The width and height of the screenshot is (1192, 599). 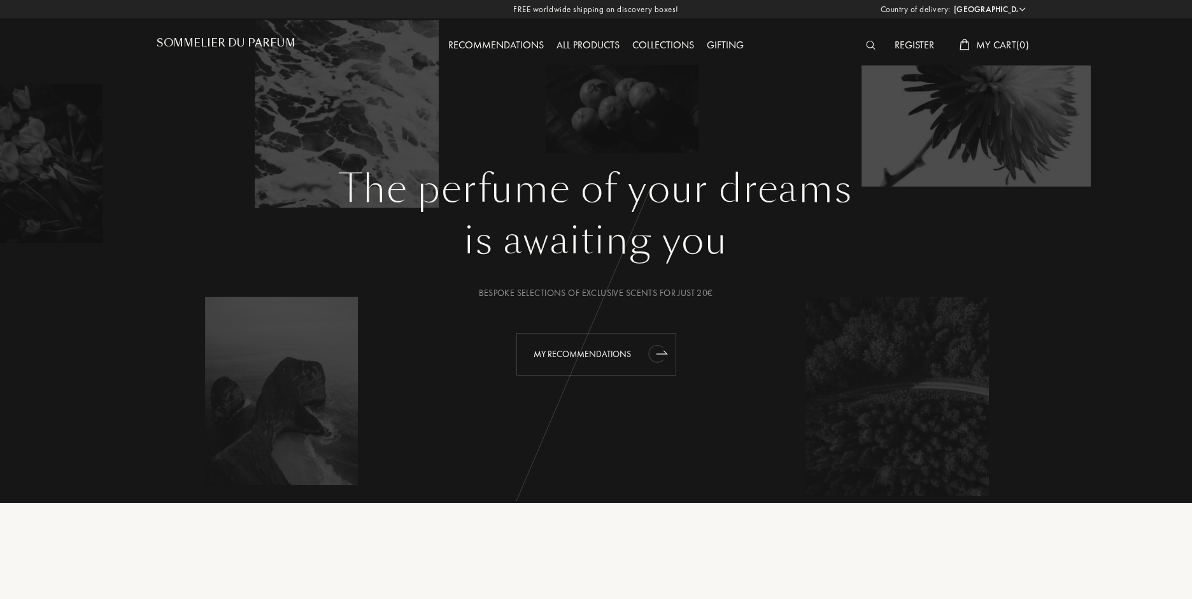 What do you see at coordinates (915, 45) in the screenshot?
I see `a: Register` at bounding box center [915, 45].